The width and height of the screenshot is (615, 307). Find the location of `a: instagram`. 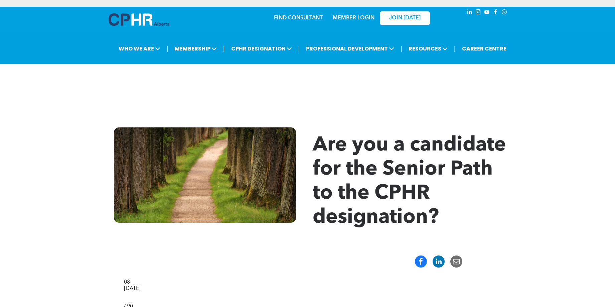

a: instagram is located at coordinates (479, 13).